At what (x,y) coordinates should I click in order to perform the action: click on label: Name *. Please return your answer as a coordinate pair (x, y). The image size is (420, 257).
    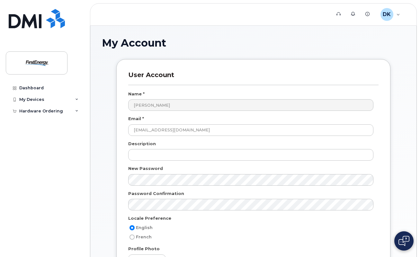
    Looking at the image, I should click on (136, 94).